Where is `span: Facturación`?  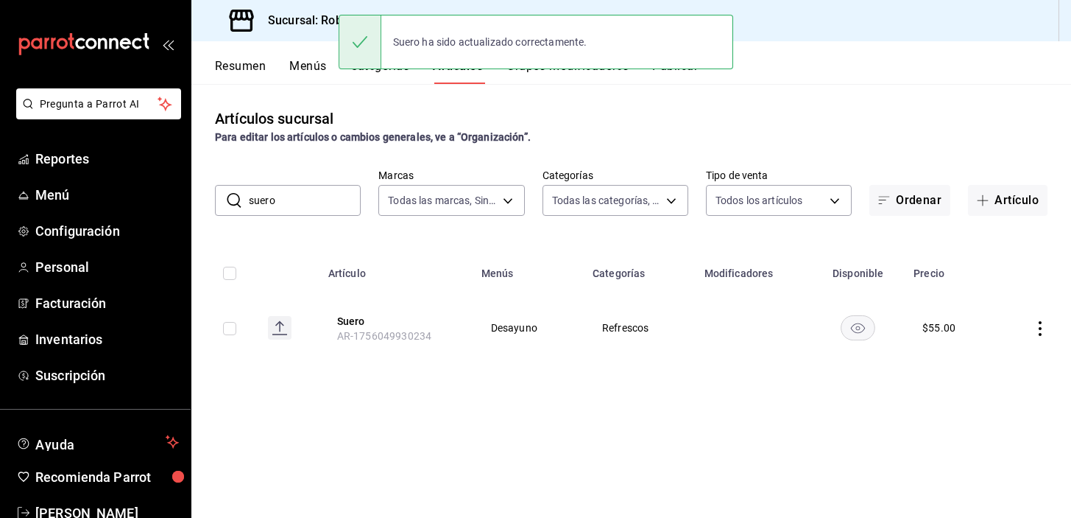
span: Facturación is located at coordinates (107, 303).